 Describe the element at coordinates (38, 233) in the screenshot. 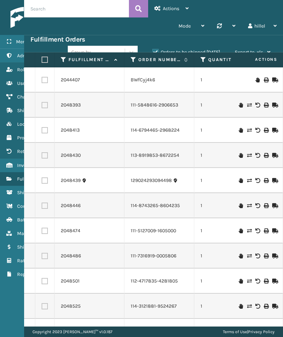

I see `span: Marketplace Orders` at that location.